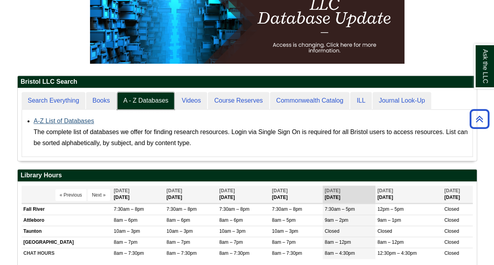 This screenshot has width=494, height=265. I want to click on span: 12:30pm – 4:30pm, so click(397, 253).